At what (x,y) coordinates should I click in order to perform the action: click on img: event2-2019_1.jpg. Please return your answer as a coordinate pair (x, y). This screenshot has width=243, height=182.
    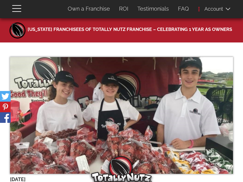
    Looking at the image, I should click on (121, 115).